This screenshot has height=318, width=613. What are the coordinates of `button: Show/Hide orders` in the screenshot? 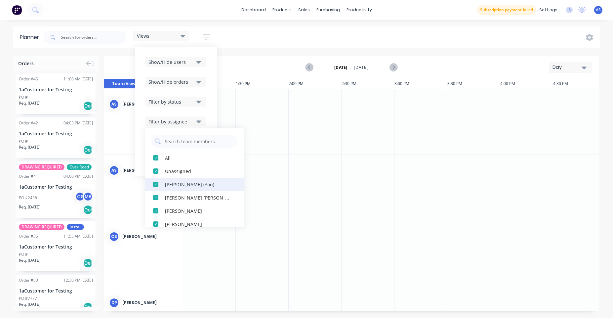 It's located at (176, 82).